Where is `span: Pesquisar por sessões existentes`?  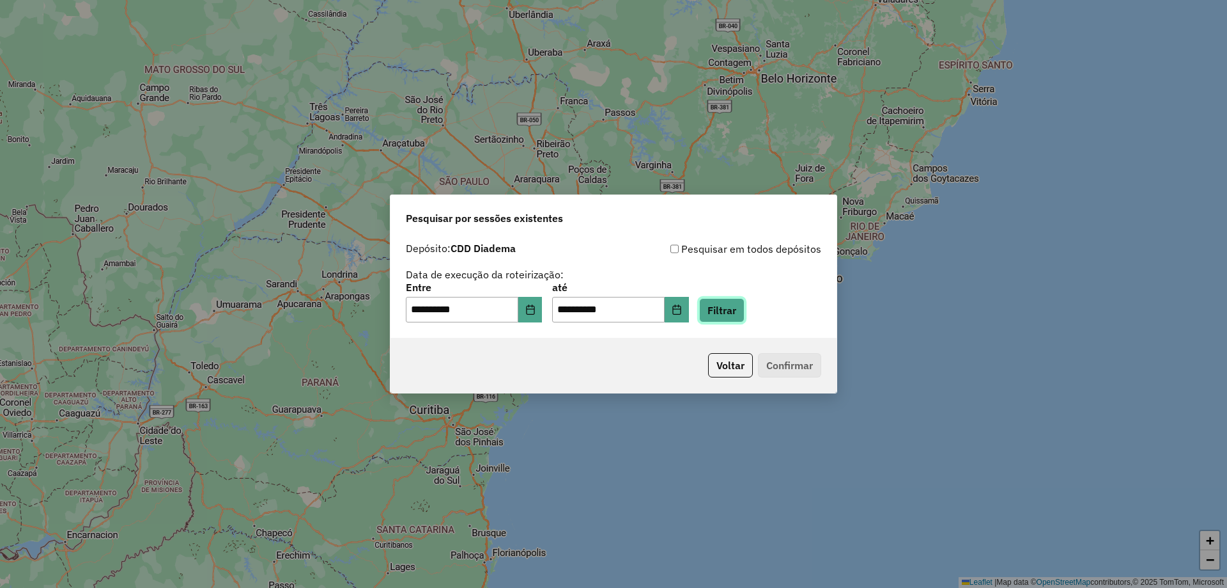
span: Pesquisar por sessões existentes is located at coordinates (485, 218).